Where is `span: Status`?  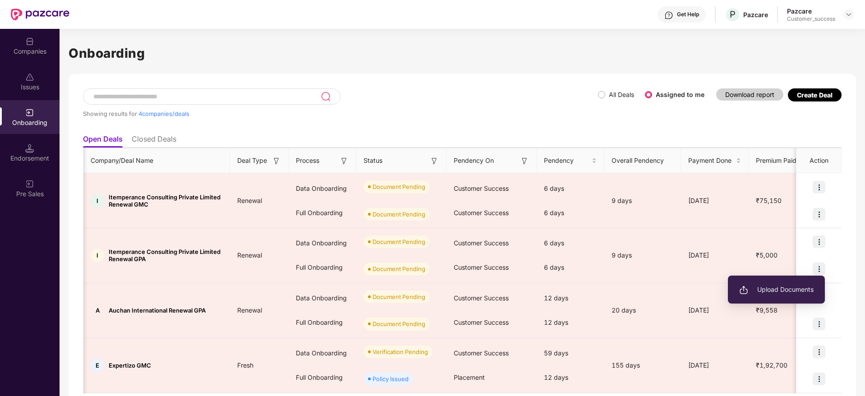 span: Status is located at coordinates (373, 161).